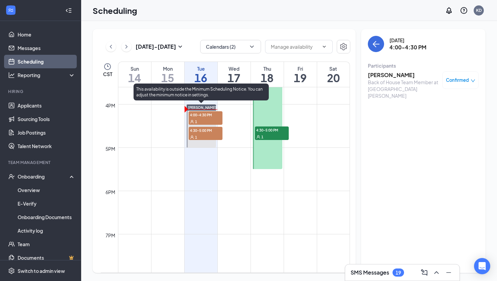 The image size is (497, 281). Describe the element at coordinates (46, 231) in the screenshot. I see `a: Activity log` at that location.